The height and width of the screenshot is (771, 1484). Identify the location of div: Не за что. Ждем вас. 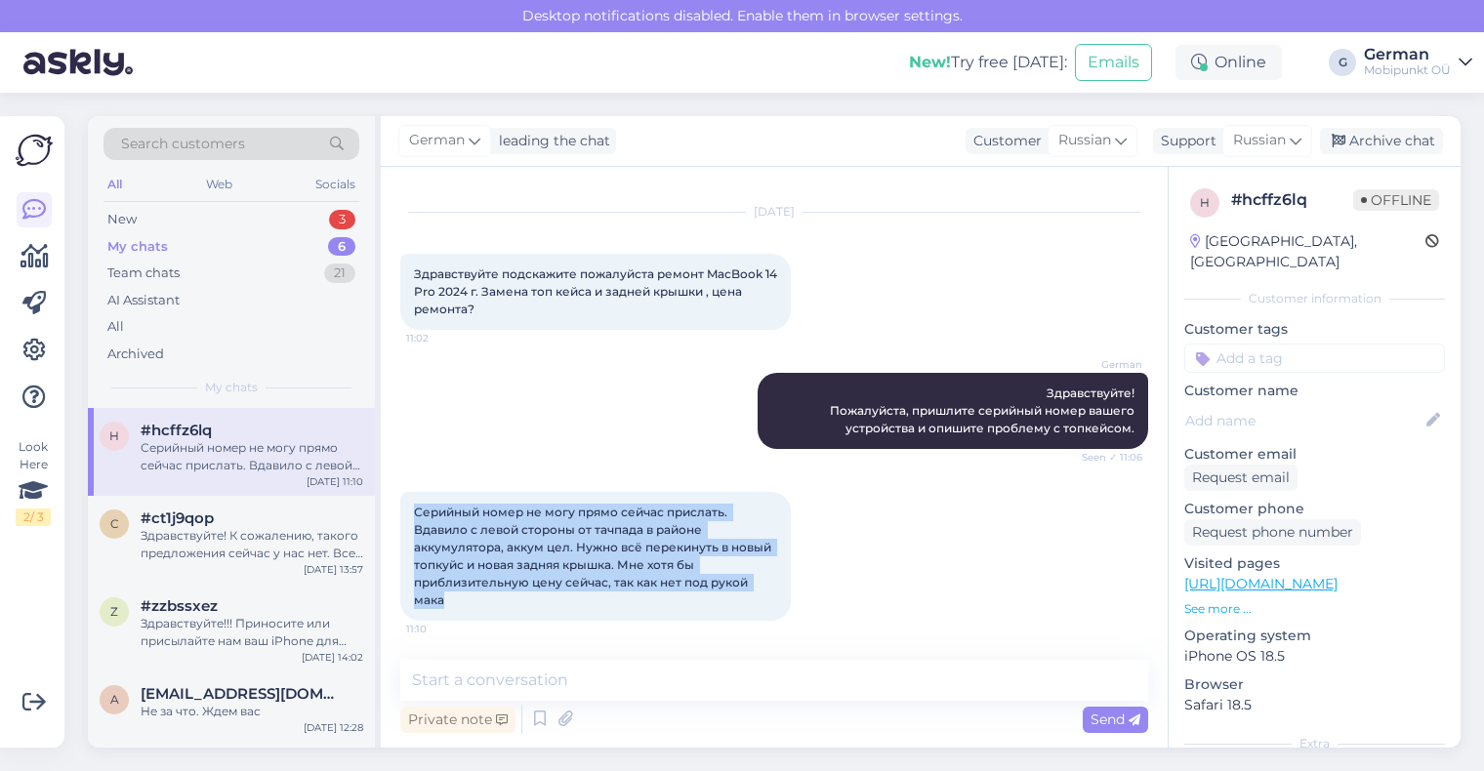
(252, 712).